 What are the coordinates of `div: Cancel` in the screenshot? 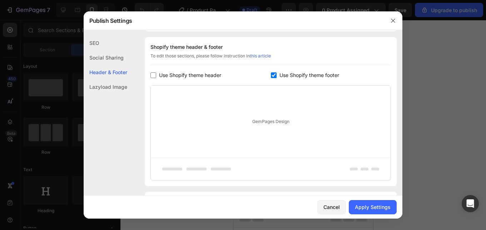 It's located at (331, 207).